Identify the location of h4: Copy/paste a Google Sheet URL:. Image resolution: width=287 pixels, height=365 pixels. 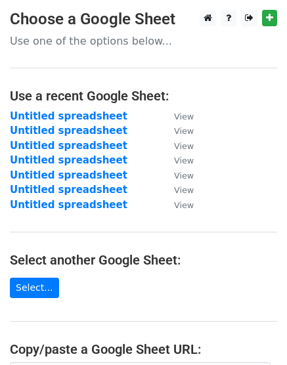
(143, 349).